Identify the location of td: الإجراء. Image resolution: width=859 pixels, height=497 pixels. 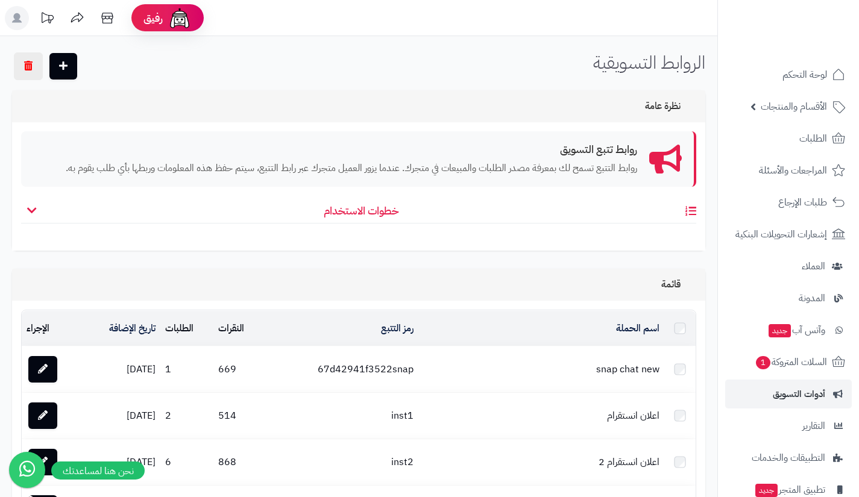
(51, 328).